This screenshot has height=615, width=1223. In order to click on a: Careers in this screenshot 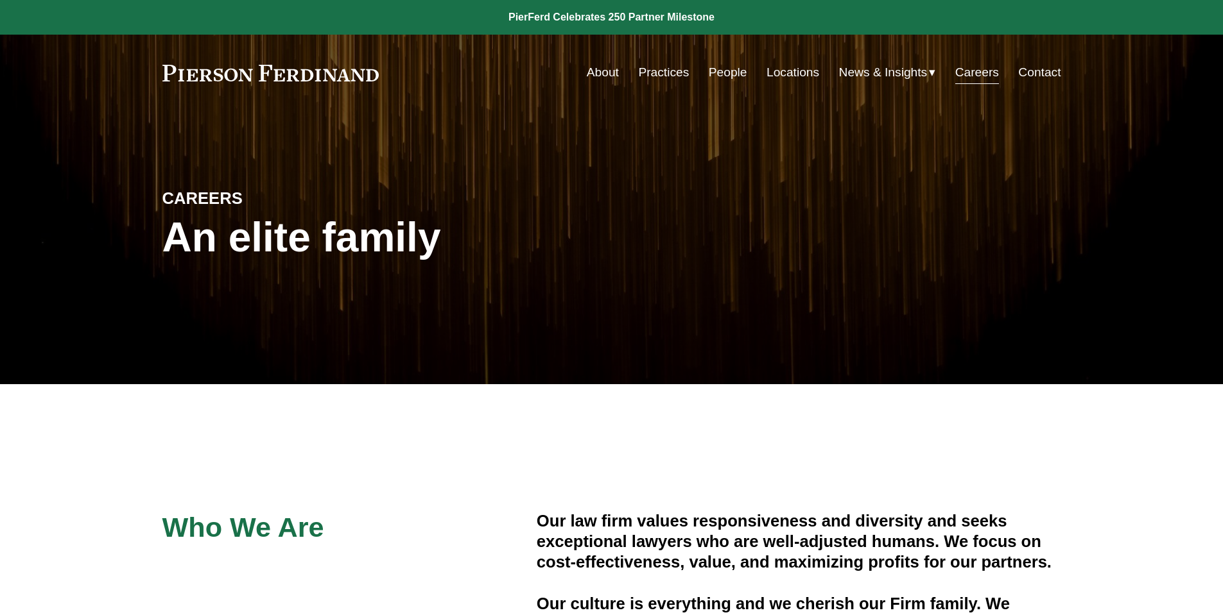, I will do `click(977, 73)`.